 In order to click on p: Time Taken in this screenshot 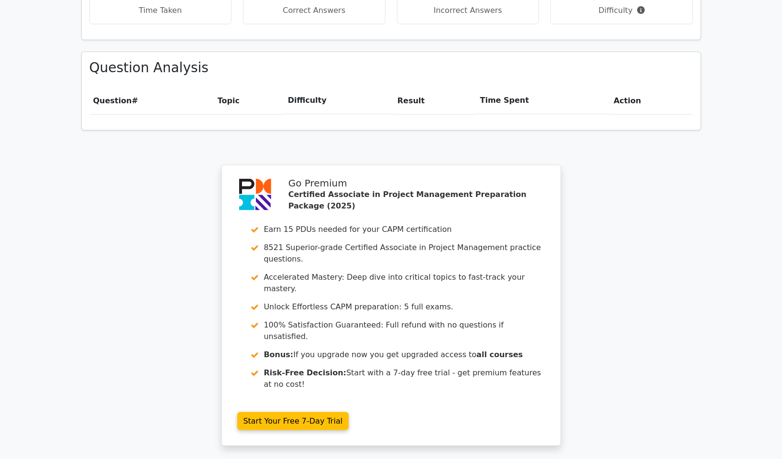, I will do `click(161, 11)`.